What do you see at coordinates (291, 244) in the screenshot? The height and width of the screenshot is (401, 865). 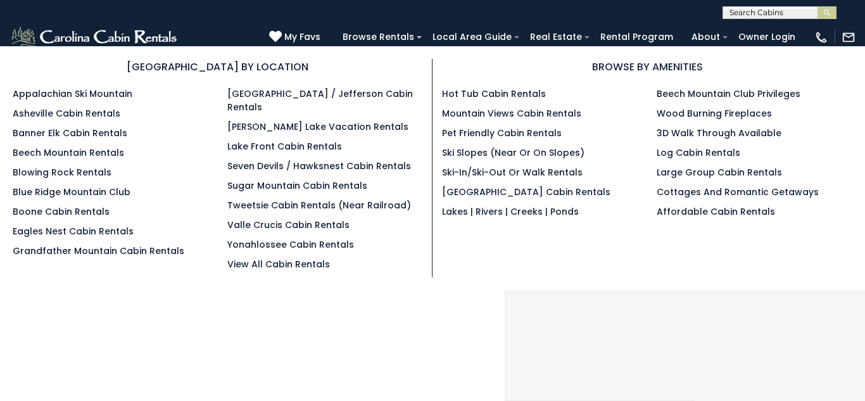 I see `a: Yonahlossee Cabin Rentals` at bounding box center [291, 244].